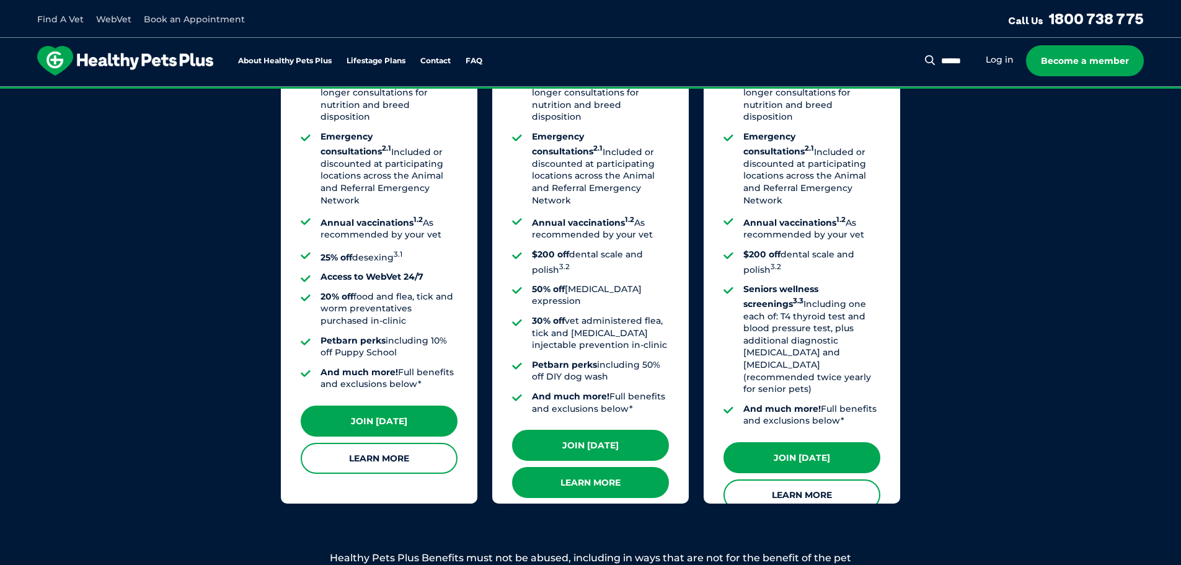 Image resolution: width=1181 pixels, height=565 pixels. I want to click on a: Contact, so click(435, 61).